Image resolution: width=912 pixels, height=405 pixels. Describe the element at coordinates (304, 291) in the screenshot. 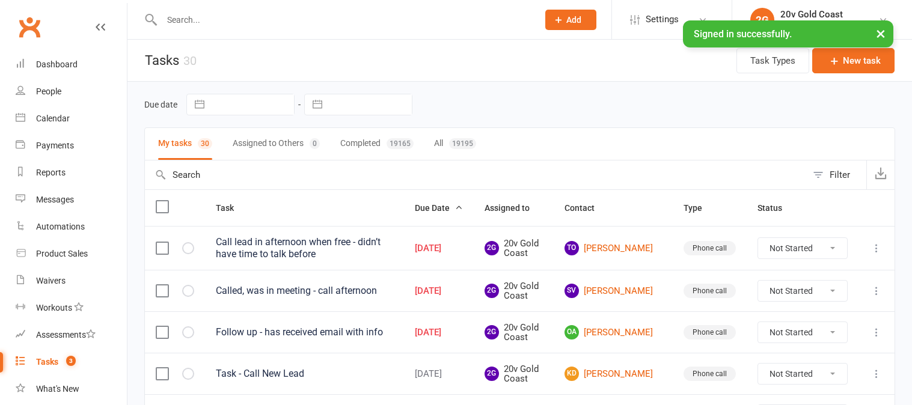

I see `div: Called, was in meeting - call afternoon` at that location.